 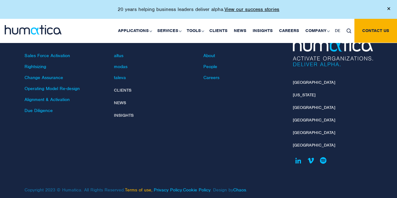 What do you see at coordinates (209, 56) in the screenshot?
I see `a: About` at bounding box center [209, 56].